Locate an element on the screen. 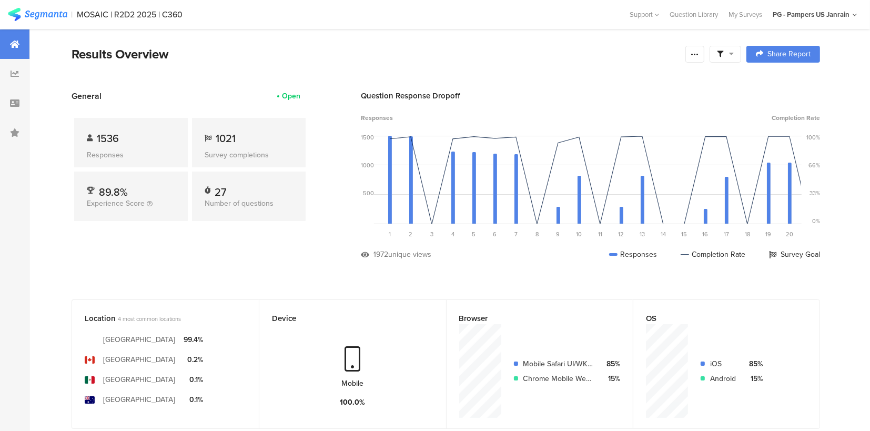 This screenshot has width=870, height=431. span: 7 is located at coordinates (516, 234).